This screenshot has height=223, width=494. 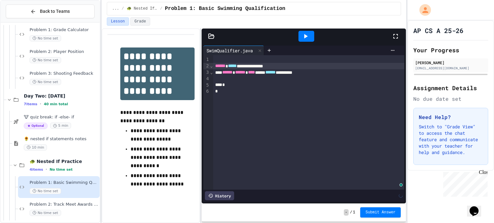 What do you see at coordinates (380, 213) in the screenshot?
I see `button: Submit Answer` at bounding box center [380, 213].